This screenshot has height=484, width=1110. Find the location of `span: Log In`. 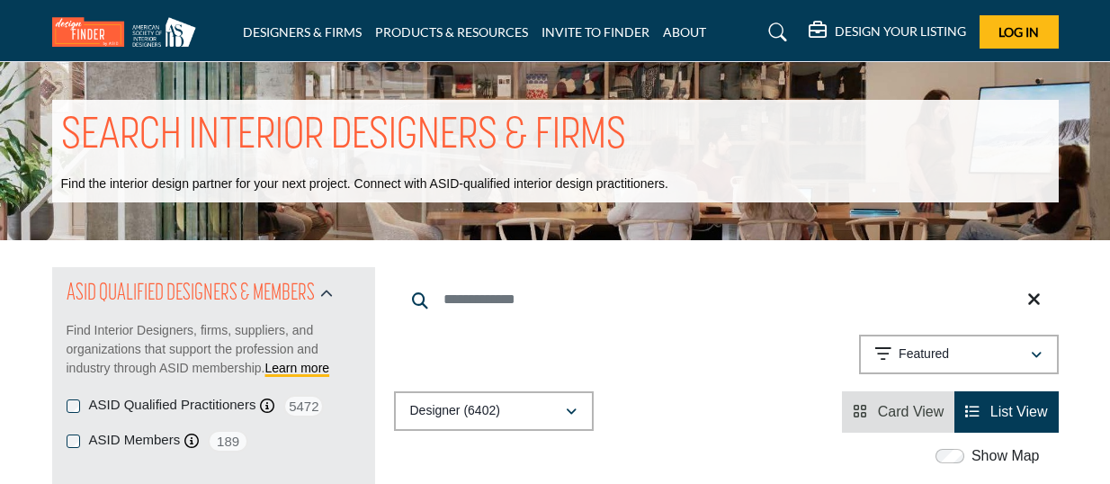

span: Log In is located at coordinates (1019, 31).